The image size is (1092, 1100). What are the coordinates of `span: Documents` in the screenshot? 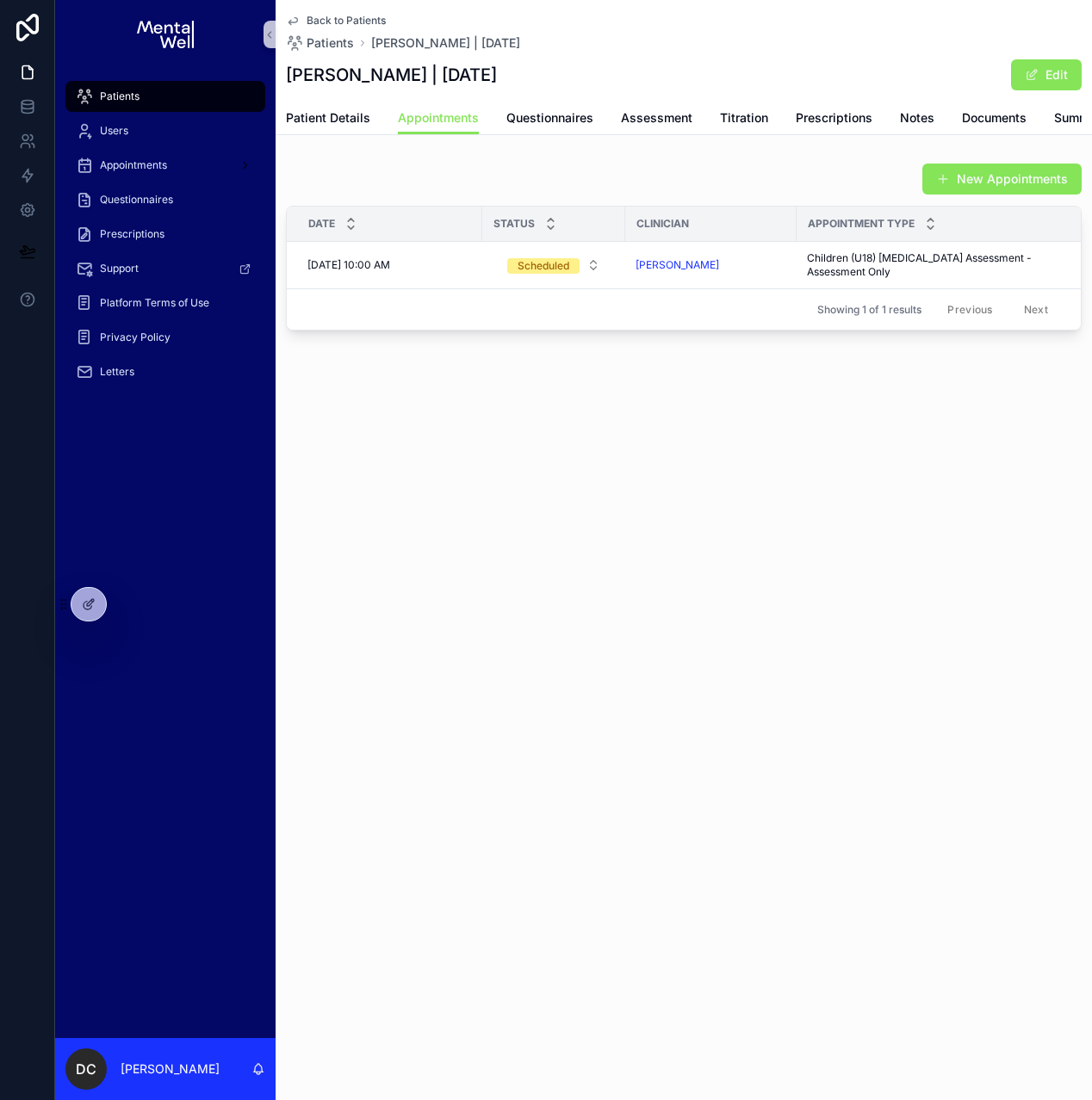 It's located at (994, 118).